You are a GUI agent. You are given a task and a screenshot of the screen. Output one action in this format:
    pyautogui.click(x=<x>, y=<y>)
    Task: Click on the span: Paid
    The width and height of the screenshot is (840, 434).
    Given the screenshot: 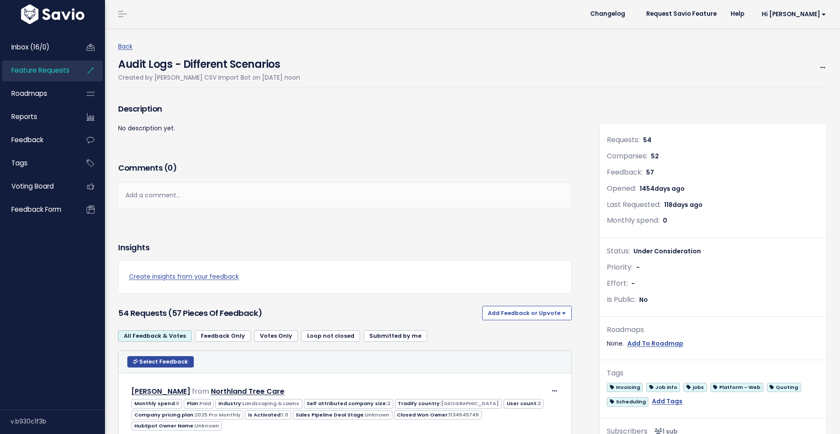 What is the action you would take?
    pyautogui.click(x=205, y=404)
    